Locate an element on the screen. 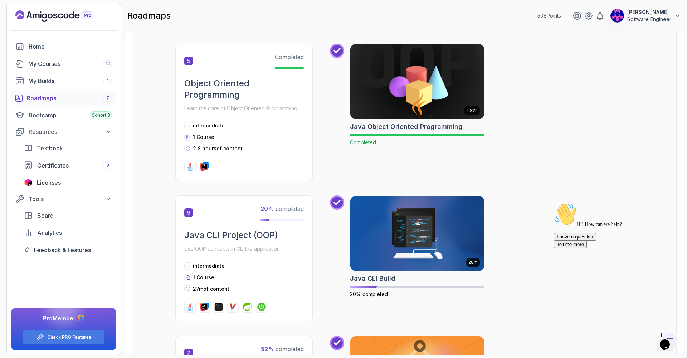 The height and width of the screenshot is (358, 687). span: Certificates is located at coordinates (53, 165).